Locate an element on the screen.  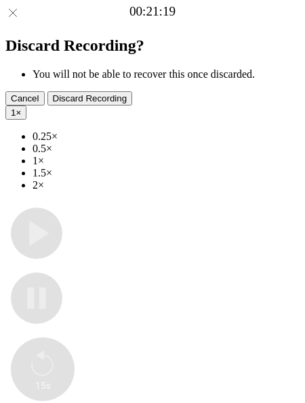
button: Discard Recording is located at coordinates (90, 98).